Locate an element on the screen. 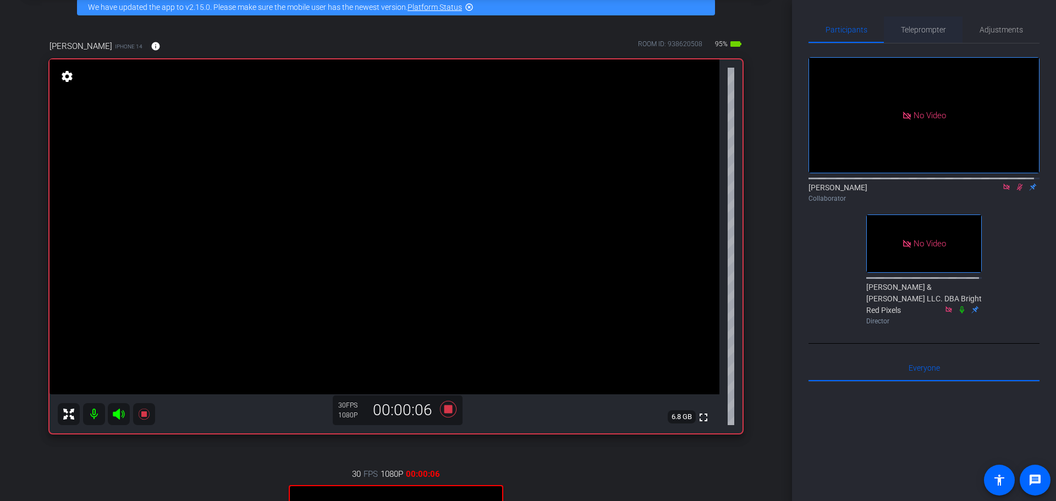 The width and height of the screenshot is (1056, 501). mat-icon: settings is located at coordinates (67, 76).